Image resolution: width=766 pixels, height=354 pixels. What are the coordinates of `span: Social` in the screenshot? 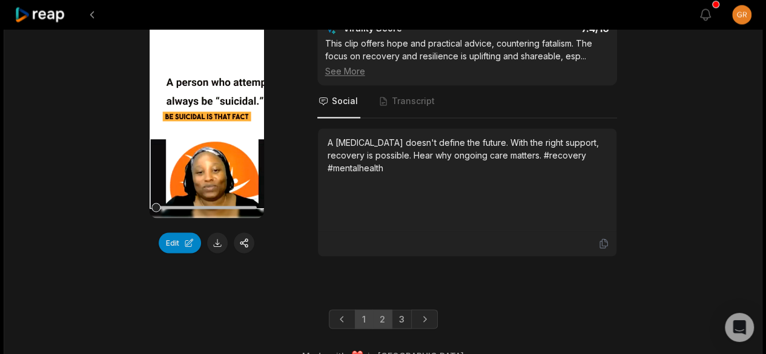 It's located at (345, 101).